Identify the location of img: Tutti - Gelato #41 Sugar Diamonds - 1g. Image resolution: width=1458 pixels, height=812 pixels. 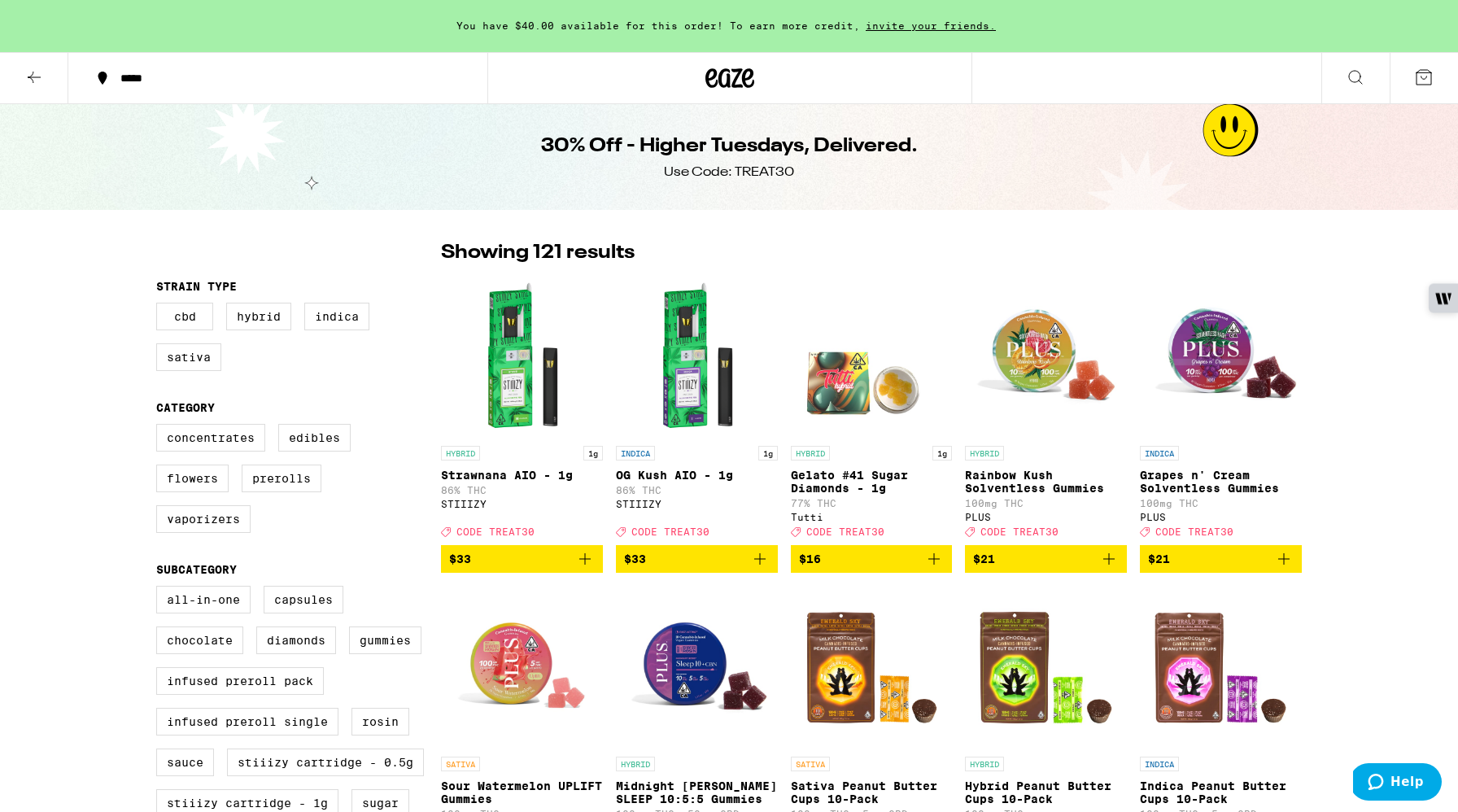
(872, 357).